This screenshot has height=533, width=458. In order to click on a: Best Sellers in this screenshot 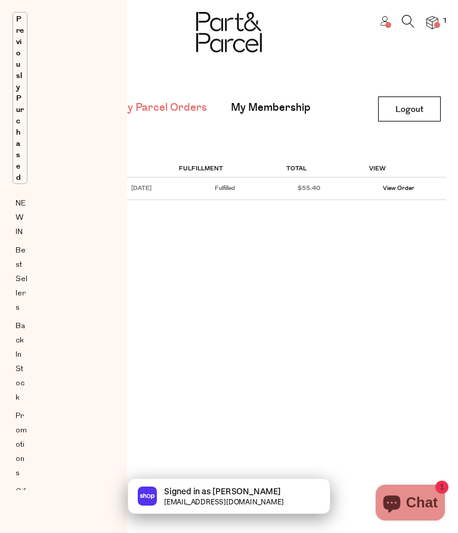, I will do `click(21, 279)`.